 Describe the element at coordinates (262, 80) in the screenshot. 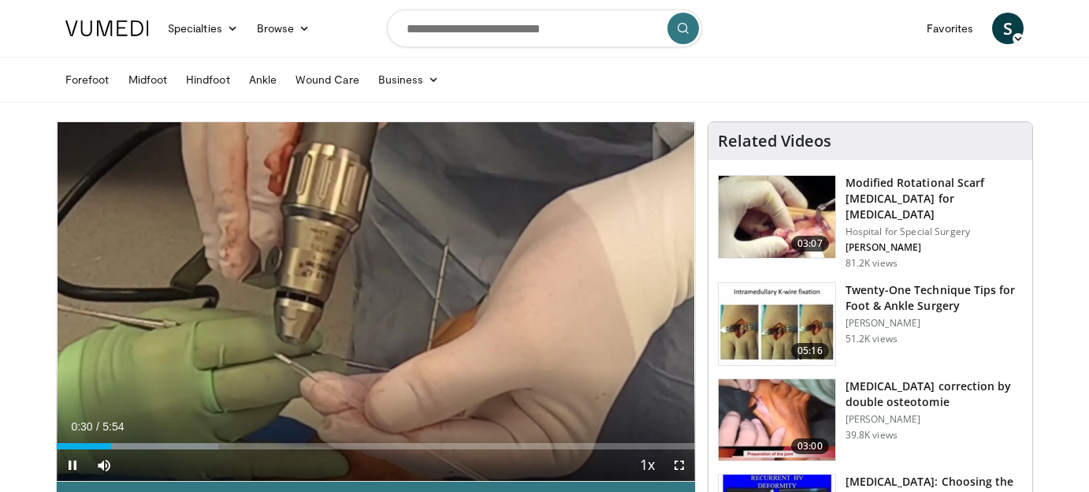

I see `a: Ankle` at that location.